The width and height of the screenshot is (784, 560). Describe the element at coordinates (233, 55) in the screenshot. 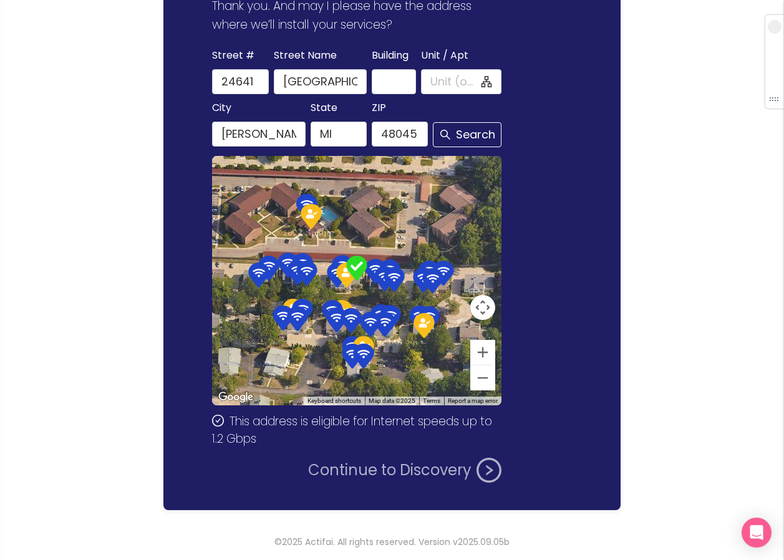

I see `span: Street #` at that location.